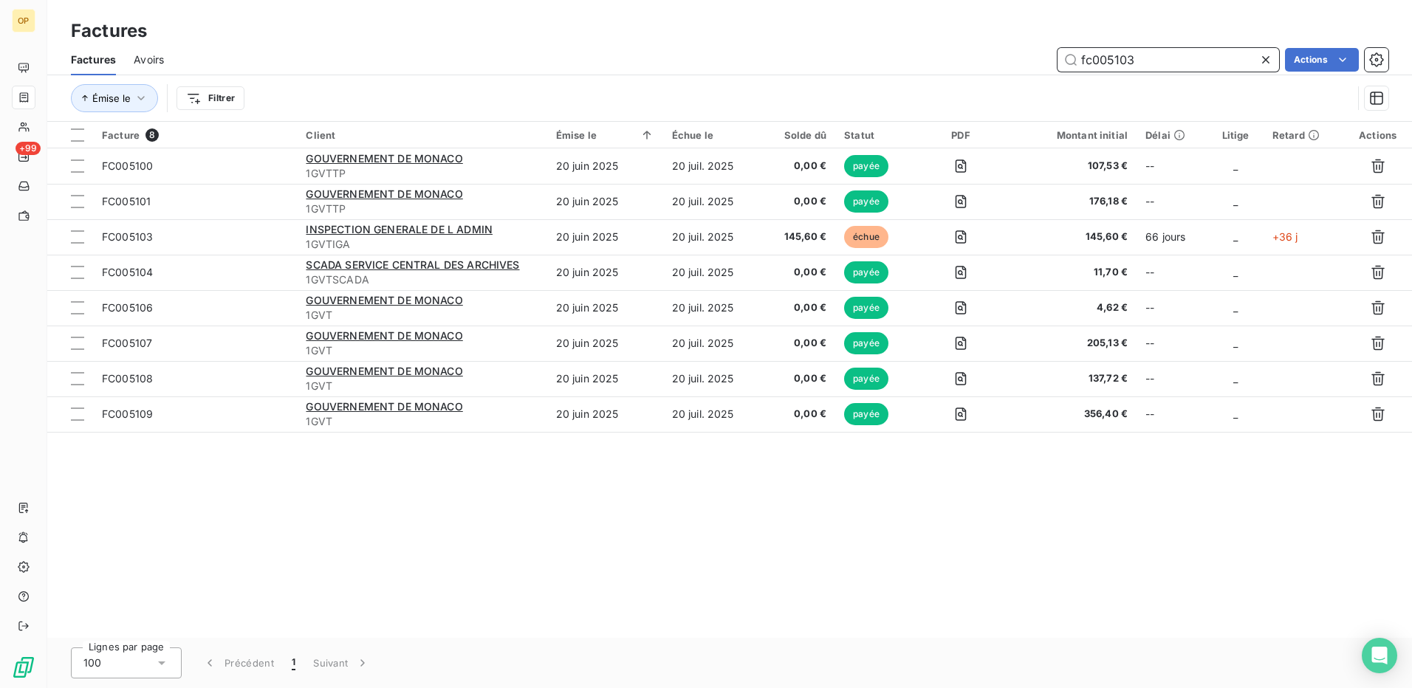 The image size is (1412, 688). I want to click on button: Suivant, so click(341, 663).